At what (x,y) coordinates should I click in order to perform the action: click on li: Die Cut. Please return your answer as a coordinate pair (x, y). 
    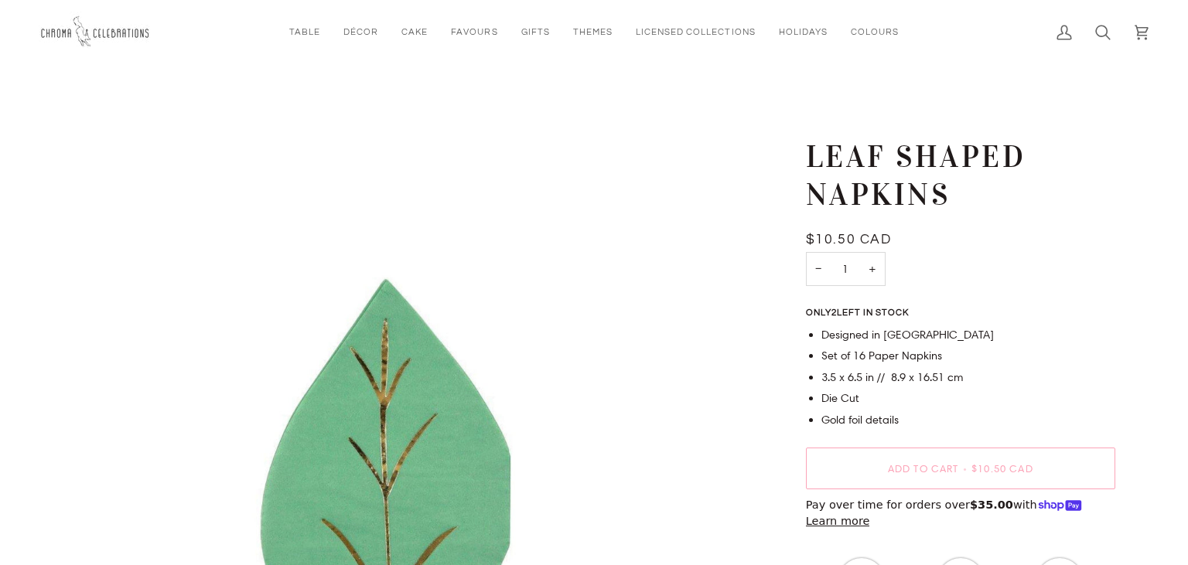
    Looking at the image, I should click on (968, 399).